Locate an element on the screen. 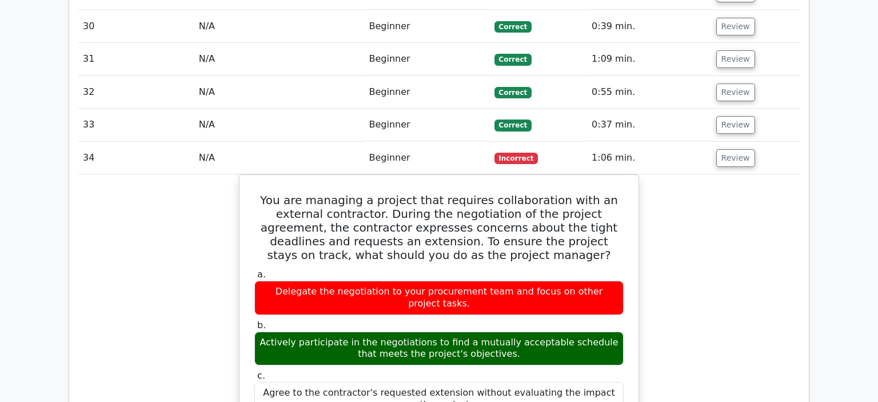 Image resolution: width=878 pixels, height=402 pixels. div: Actively participate in the negotiations to find a mutually acceptable schedule that meets the pr... is located at coordinates (439, 349).